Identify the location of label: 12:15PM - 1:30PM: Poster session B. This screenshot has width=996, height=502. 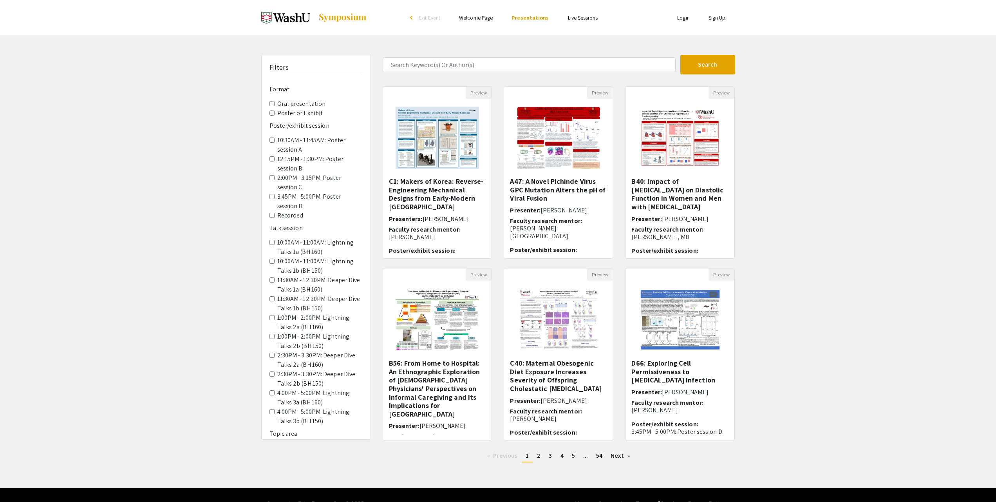
(320, 164).